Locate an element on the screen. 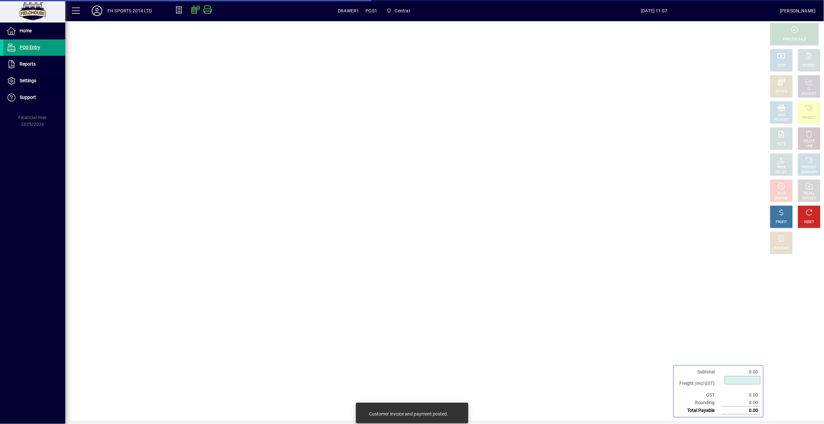 This screenshot has height=424, width=824. div: RESET is located at coordinates (809, 222).